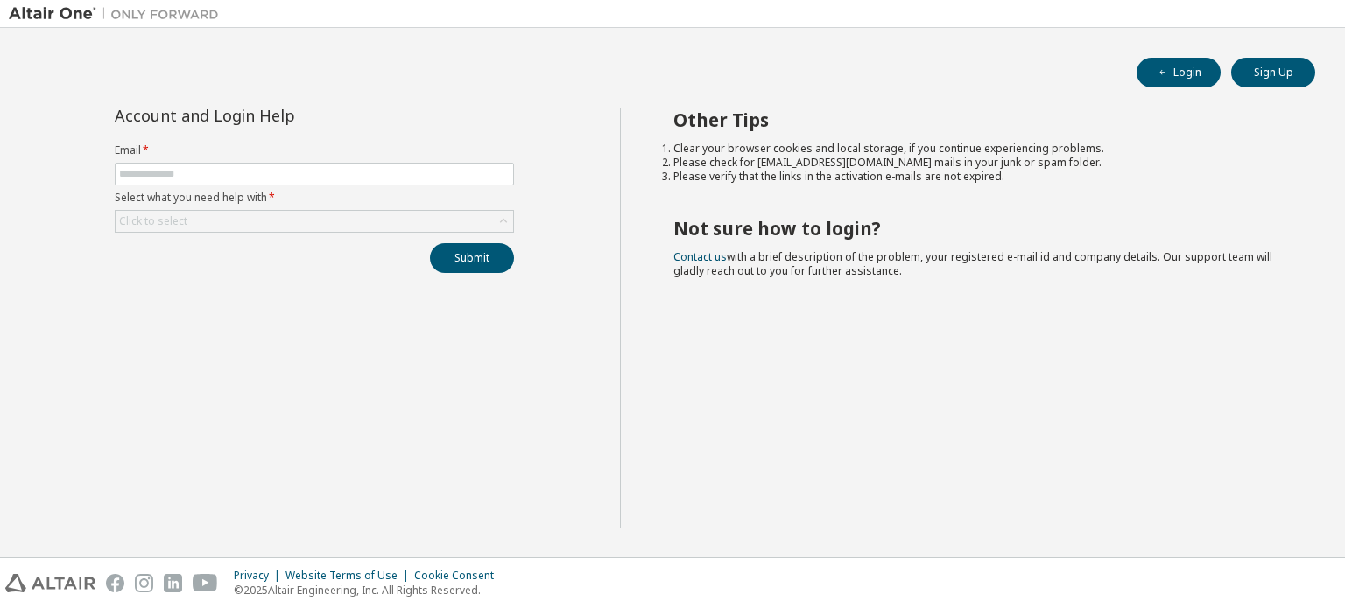 This screenshot has width=1345, height=608. Describe the element at coordinates (979, 229) in the screenshot. I see `h2: Not sure how to login?` at that location.